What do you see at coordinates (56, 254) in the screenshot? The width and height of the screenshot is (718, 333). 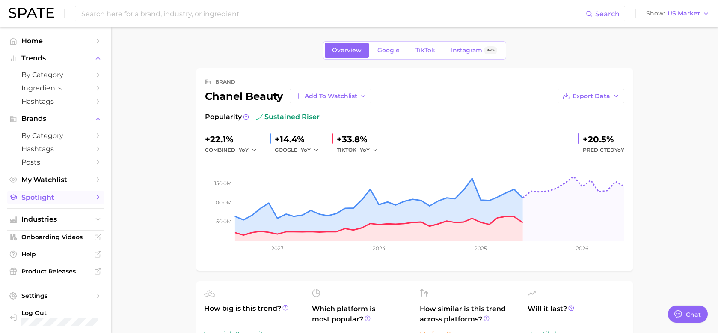 I see `a: Help` at bounding box center [56, 254].